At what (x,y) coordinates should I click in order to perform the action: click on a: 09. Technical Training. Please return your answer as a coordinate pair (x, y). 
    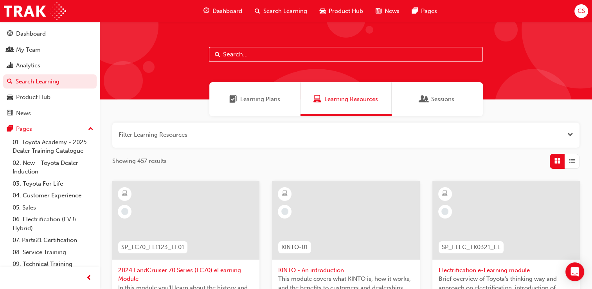
    Looking at the image, I should click on (53, 264).